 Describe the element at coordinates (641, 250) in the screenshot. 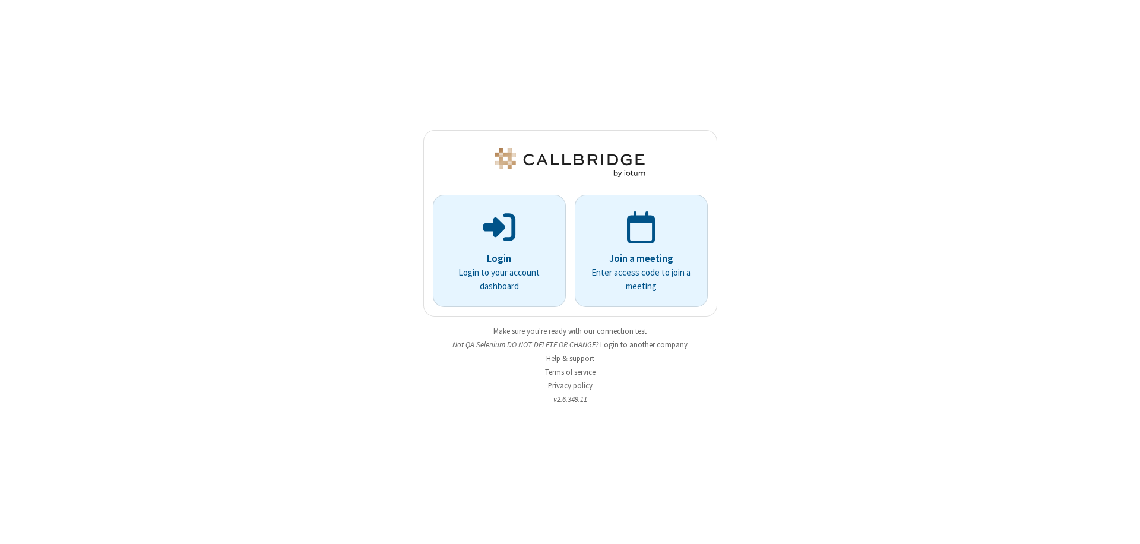

I see `a: Join a meetingEnter access code to join a meeting` at that location.